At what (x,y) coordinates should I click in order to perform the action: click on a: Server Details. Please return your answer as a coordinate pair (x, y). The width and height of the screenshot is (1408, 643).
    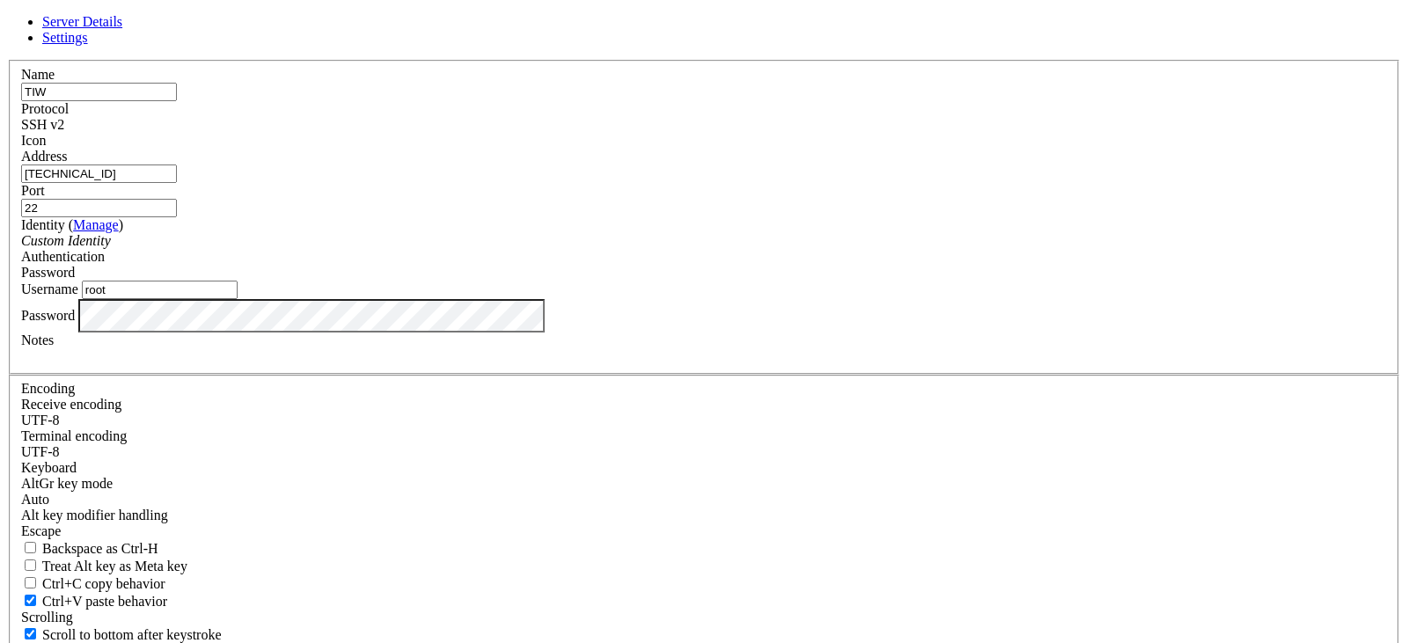
    Looking at the image, I should click on (82, 21).